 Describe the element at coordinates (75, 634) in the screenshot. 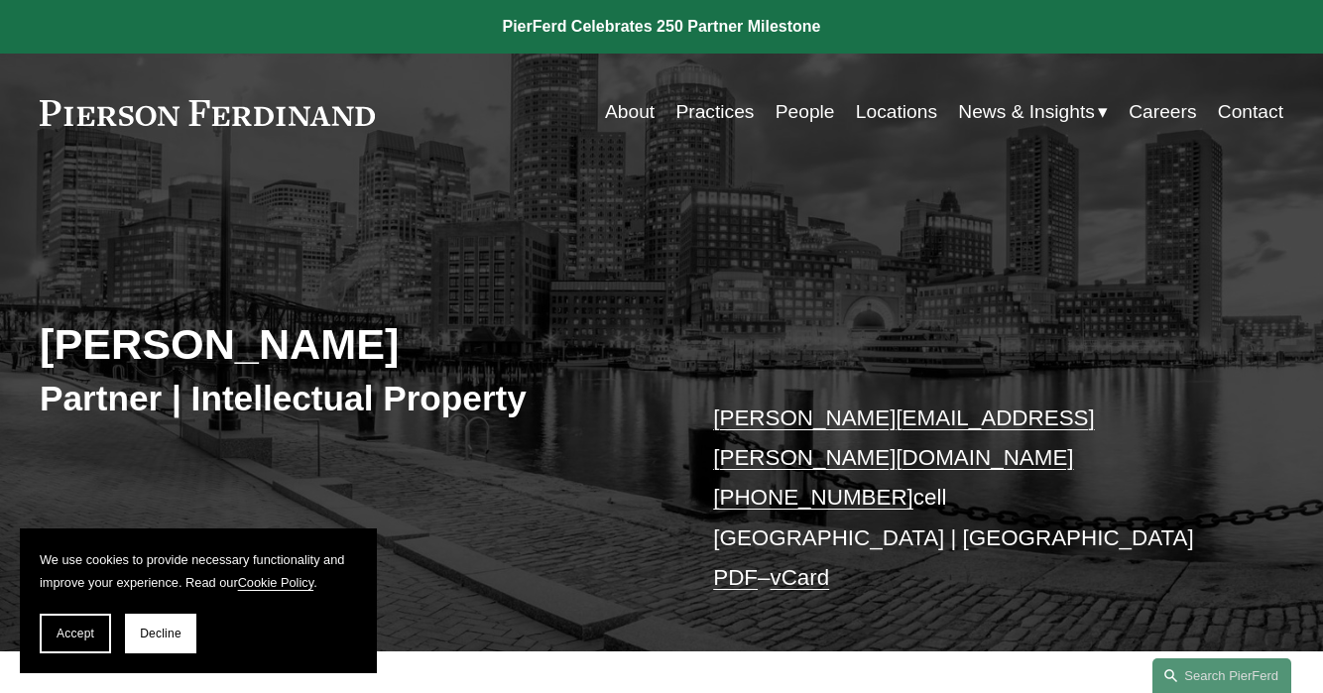

I see `span: Accept` at that location.